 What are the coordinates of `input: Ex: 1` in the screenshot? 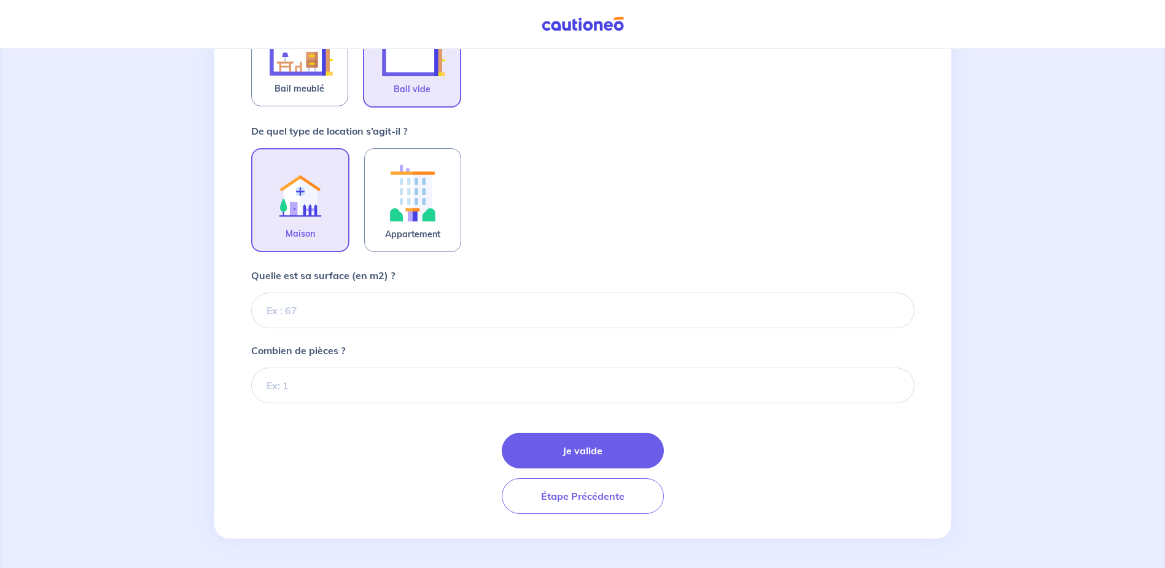 It's located at (583, 385).